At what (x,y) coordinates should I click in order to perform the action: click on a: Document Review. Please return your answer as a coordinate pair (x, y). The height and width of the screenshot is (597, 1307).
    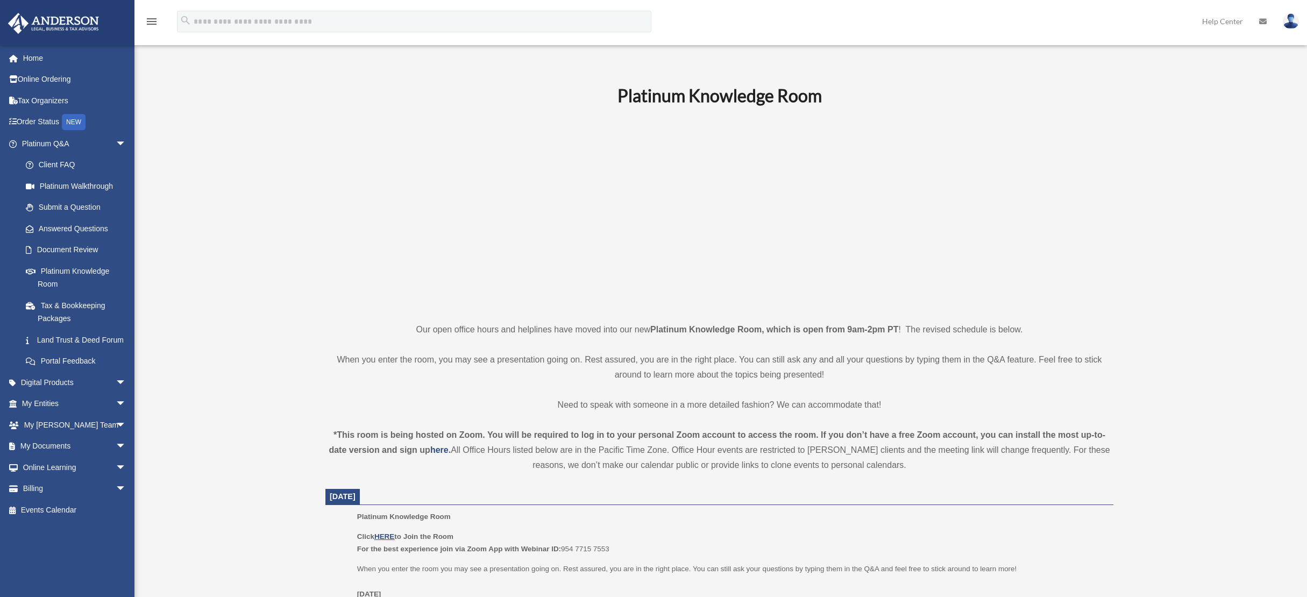
    Looking at the image, I should click on (79, 250).